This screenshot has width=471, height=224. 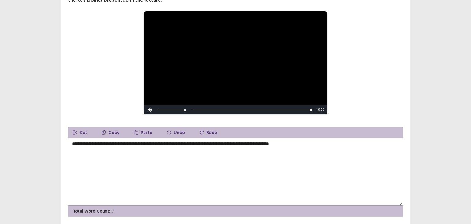 What do you see at coordinates (143, 133) in the screenshot?
I see `button: Paste` at bounding box center [143, 133].